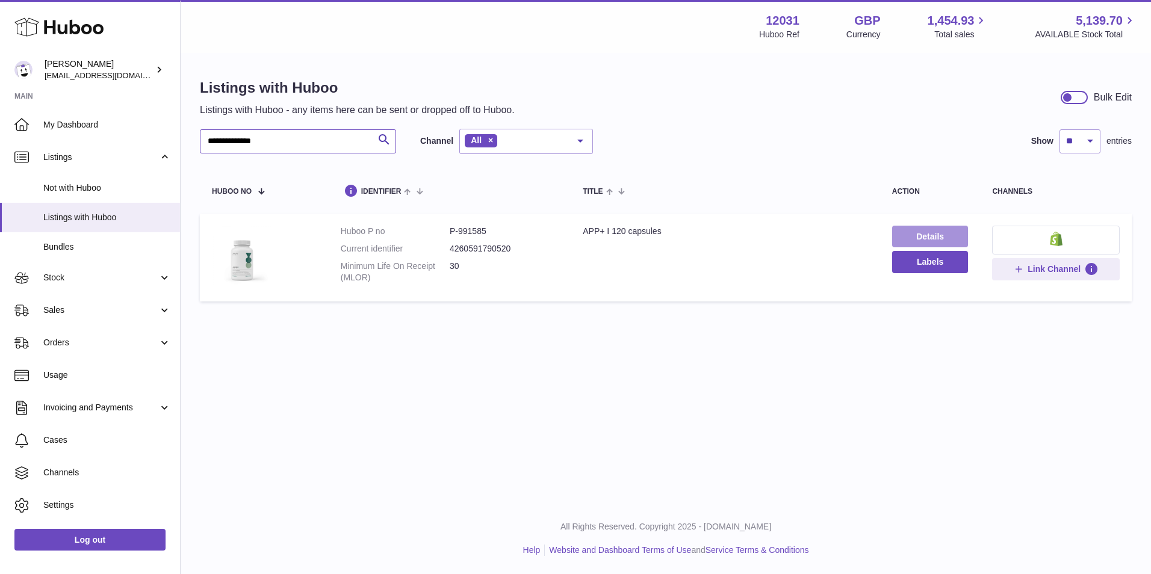 Image resolution: width=1151 pixels, height=574 pixels. What do you see at coordinates (867, 20) in the screenshot?
I see `strong: GBP` at bounding box center [867, 20].